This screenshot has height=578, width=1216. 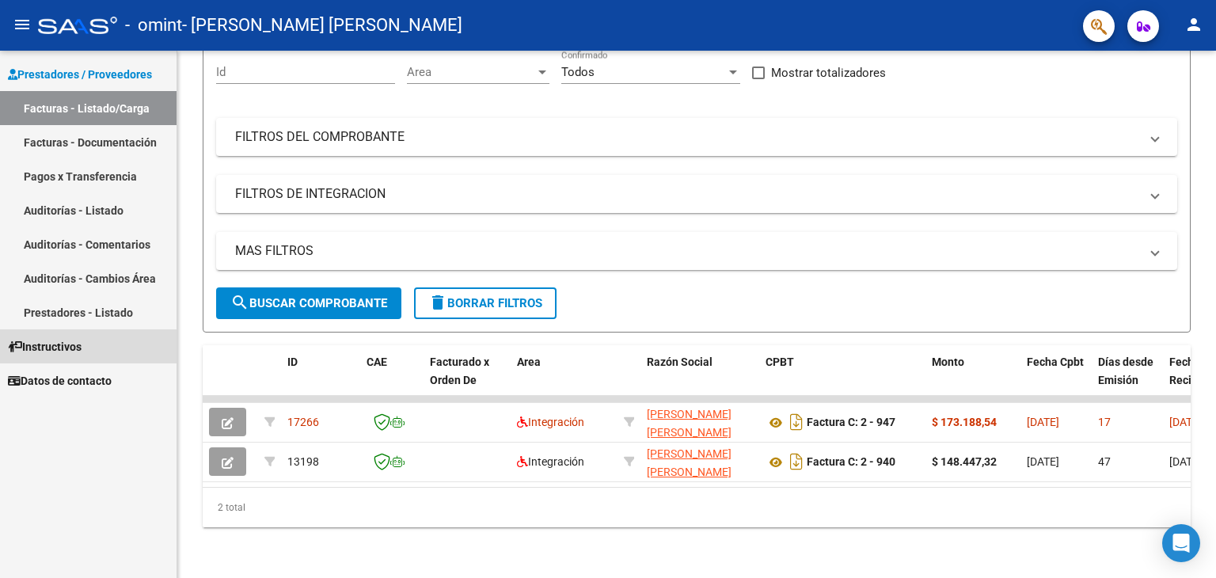 What do you see at coordinates (687, 137) in the screenshot?
I see `mat-panel-title: FILTROS DEL COMPROBANTE` at bounding box center [687, 137].